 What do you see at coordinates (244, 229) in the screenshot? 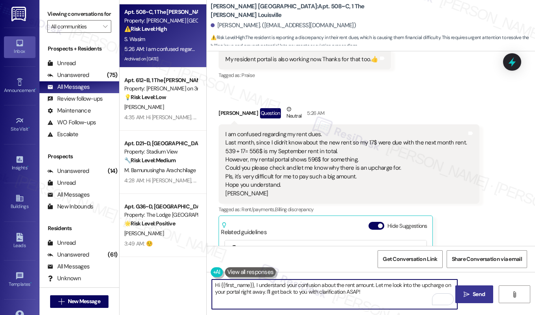
I see `div: Related guidelines` at bounding box center [244, 229].